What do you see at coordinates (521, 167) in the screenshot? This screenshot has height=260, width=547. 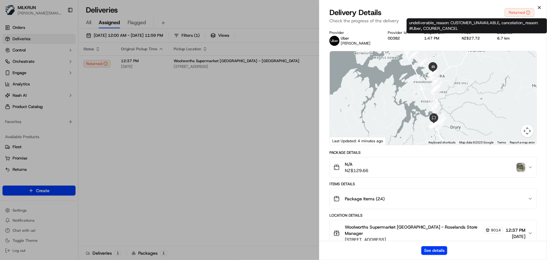 I see `img: photo_proof_of_delivery image` at bounding box center [521, 167].